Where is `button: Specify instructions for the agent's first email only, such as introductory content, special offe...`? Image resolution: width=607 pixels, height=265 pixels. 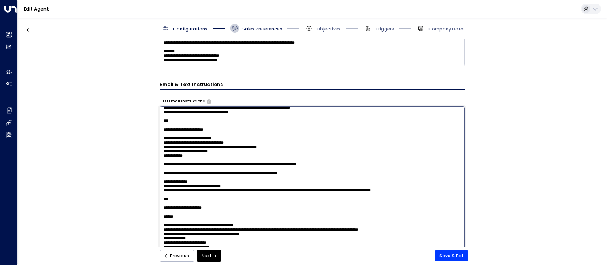 button: Specify instructions for the agent's first email only, such as introductory content, special offe... is located at coordinates (209, 101).